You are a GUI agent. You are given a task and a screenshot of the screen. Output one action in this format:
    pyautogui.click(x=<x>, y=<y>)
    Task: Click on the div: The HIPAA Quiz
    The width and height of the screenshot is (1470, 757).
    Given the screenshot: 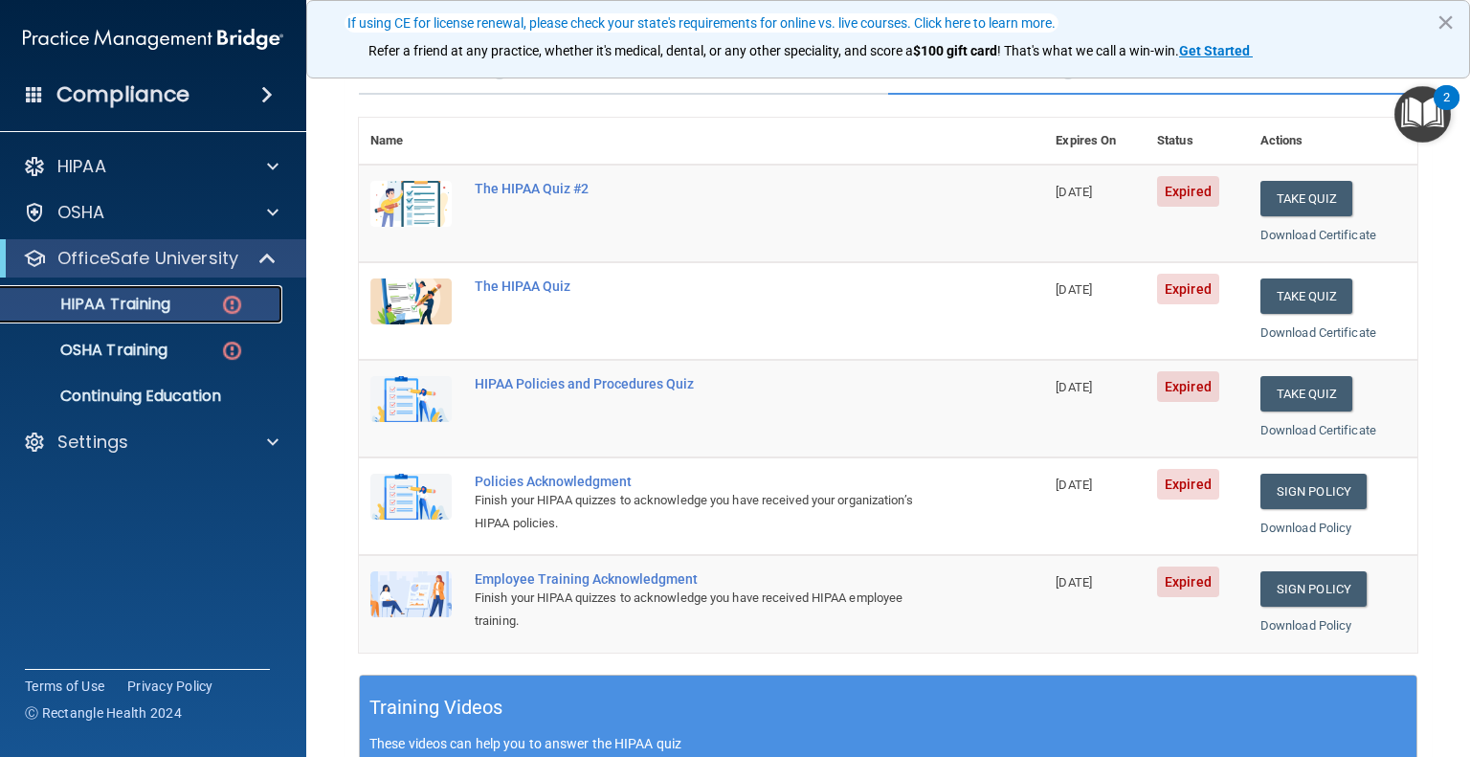 What is the action you would take?
    pyautogui.click(x=711, y=286)
    